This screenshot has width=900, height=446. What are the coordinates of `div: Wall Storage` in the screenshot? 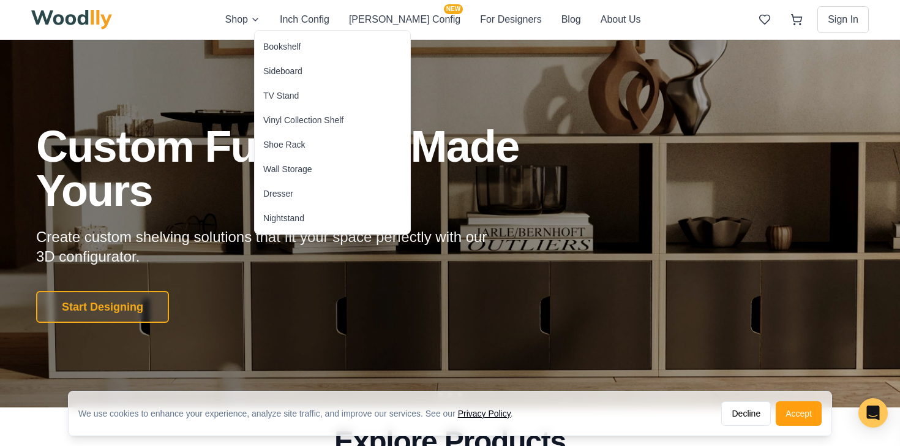 It's located at (288, 169).